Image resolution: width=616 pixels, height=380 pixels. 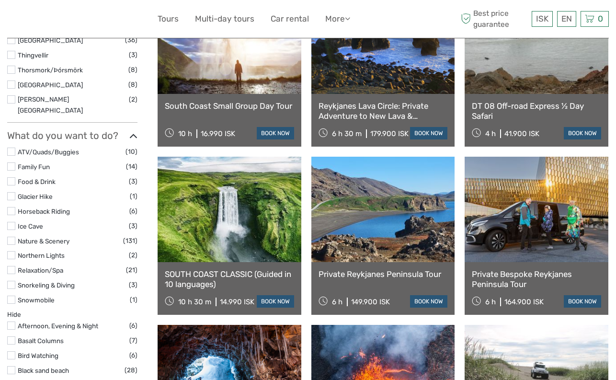 I want to click on img: 579-c3ad521b-b2e6-4e2f-ac42-c21f71cf5781_logo_small.jpg, so click(x=35, y=19).